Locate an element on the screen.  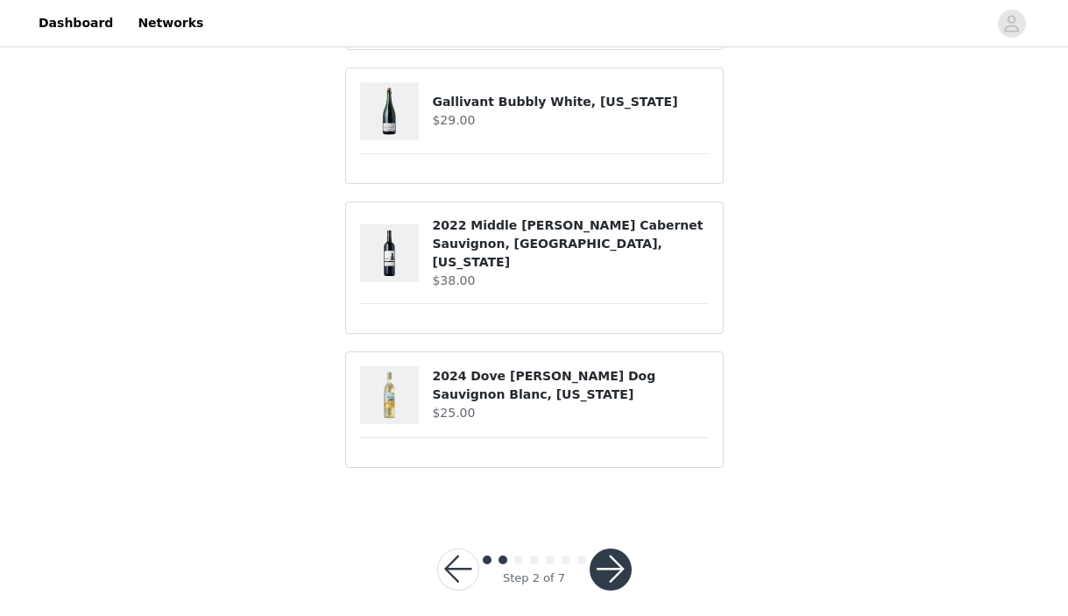
img: 2024 Dove Hunt Dog Sauvignon Blanc, California is located at coordinates (390, 395).